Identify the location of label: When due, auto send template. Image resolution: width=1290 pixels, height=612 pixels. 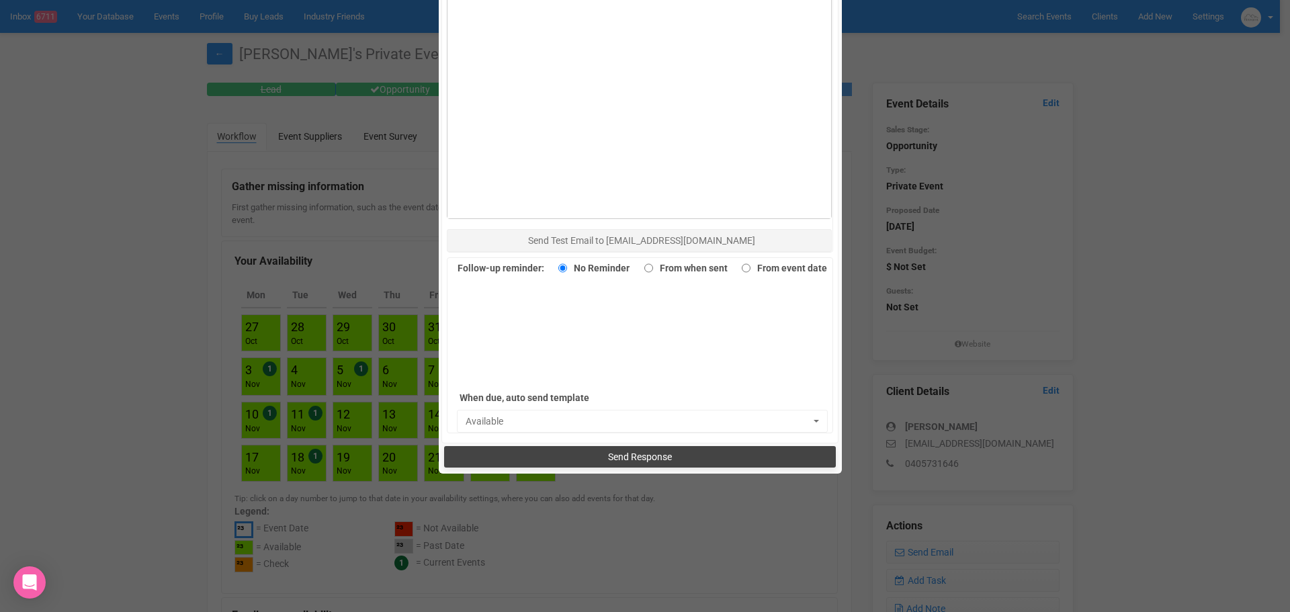
(554, 398).